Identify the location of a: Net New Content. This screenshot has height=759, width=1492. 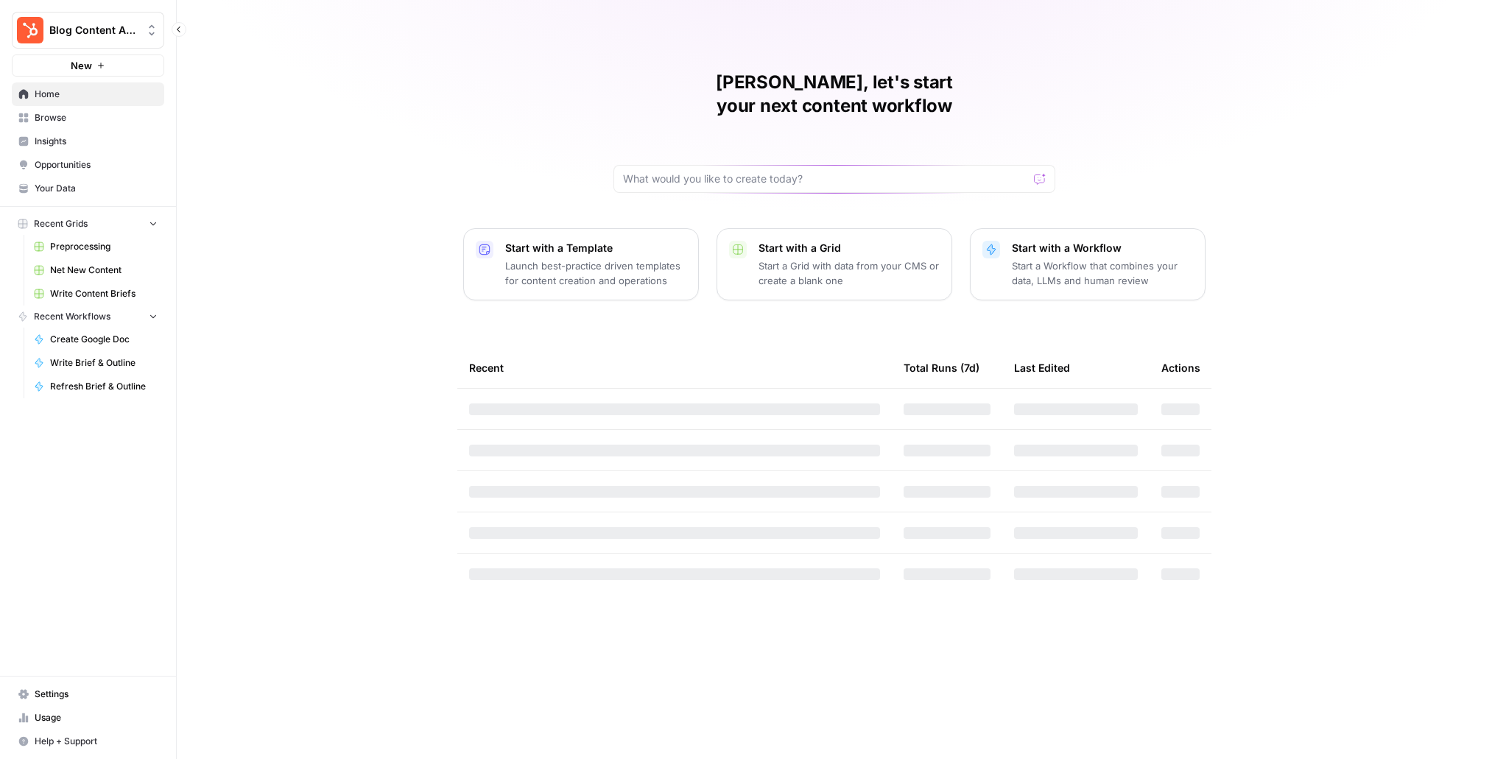
(96, 270).